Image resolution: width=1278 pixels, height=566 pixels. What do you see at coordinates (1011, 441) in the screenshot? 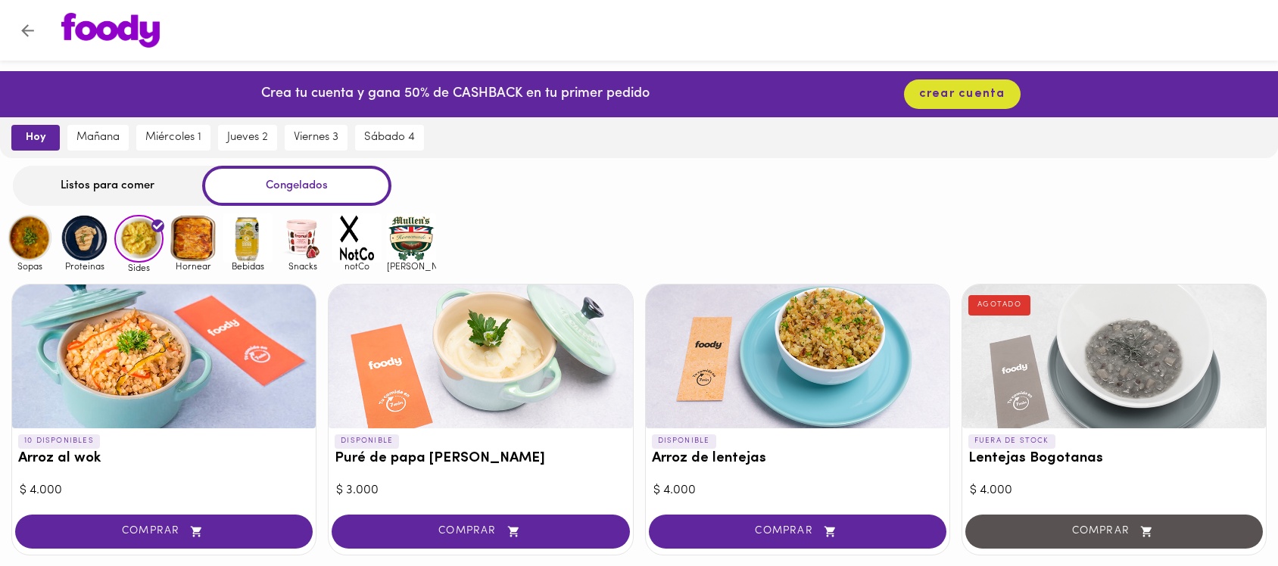
I see `p: FUERA DE STOCK` at bounding box center [1011, 441].